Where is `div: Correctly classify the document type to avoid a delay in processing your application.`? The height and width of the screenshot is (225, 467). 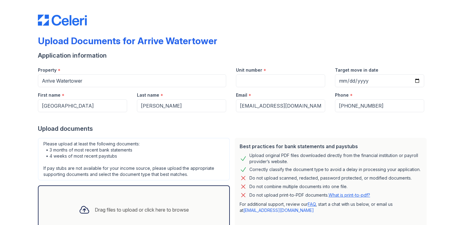 div: Correctly classify the document type to avoid a delay in processing your application. is located at coordinates (335, 170).